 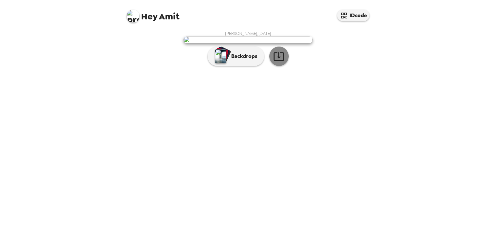 I want to click on img: user, so click(x=248, y=40).